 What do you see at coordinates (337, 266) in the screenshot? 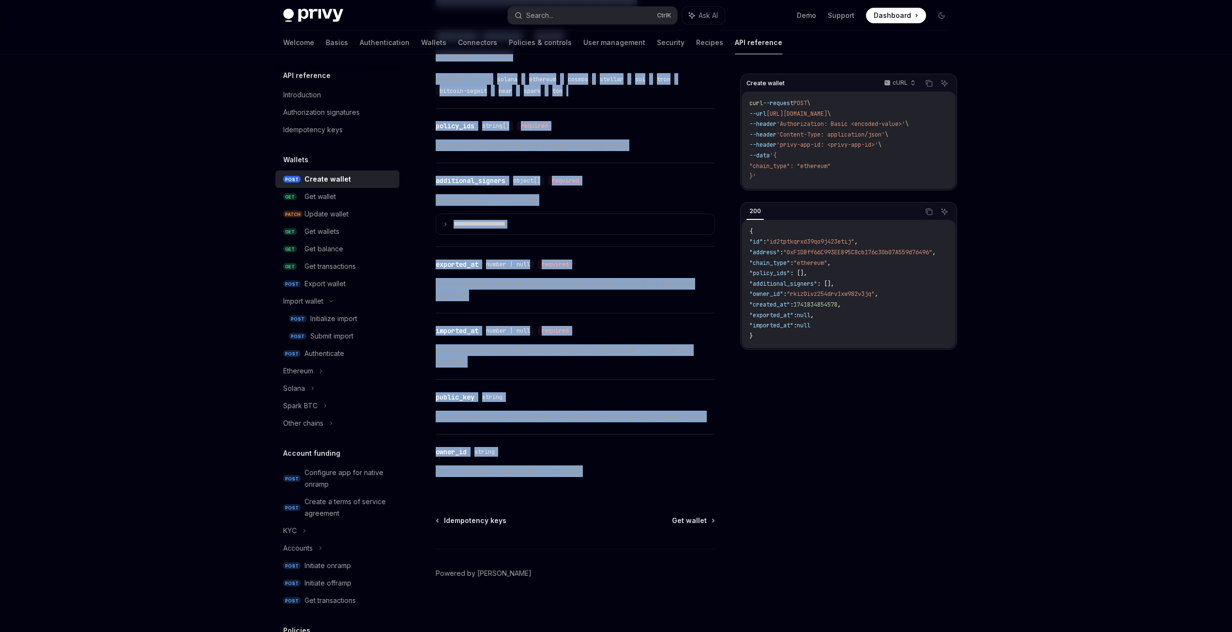
I see `a: GETGet transactions` at bounding box center [337, 266].